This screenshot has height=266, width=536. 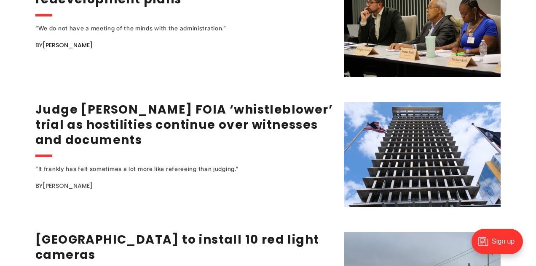 I want to click on img: Judge postpones FOIA ‘whistleblower’ trial as hostilities continue over witnesses and documents, so click(x=423, y=154).